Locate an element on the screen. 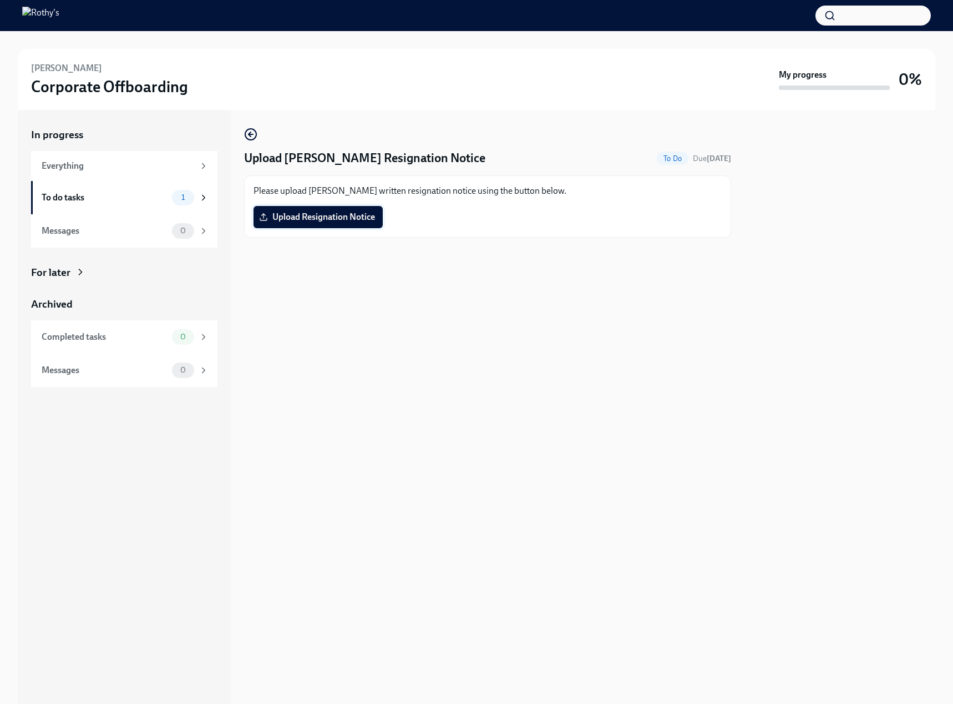 This screenshot has width=953, height=704. a: Everything is located at coordinates (124, 166).